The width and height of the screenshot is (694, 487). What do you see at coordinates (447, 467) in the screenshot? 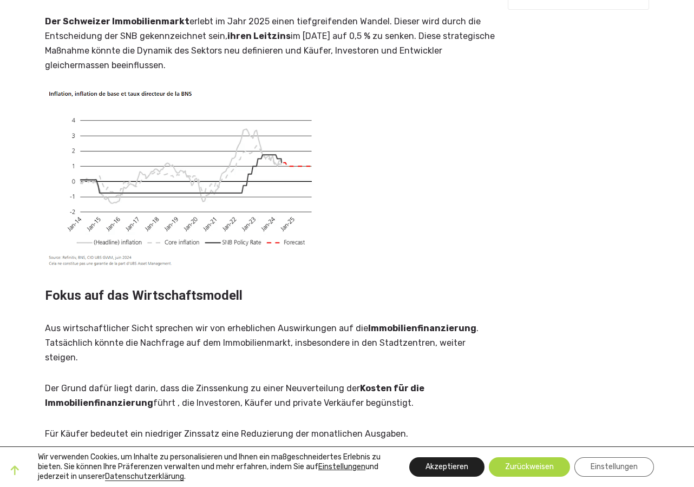
I see `font: Akzeptieren` at bounding box center [447, 467].